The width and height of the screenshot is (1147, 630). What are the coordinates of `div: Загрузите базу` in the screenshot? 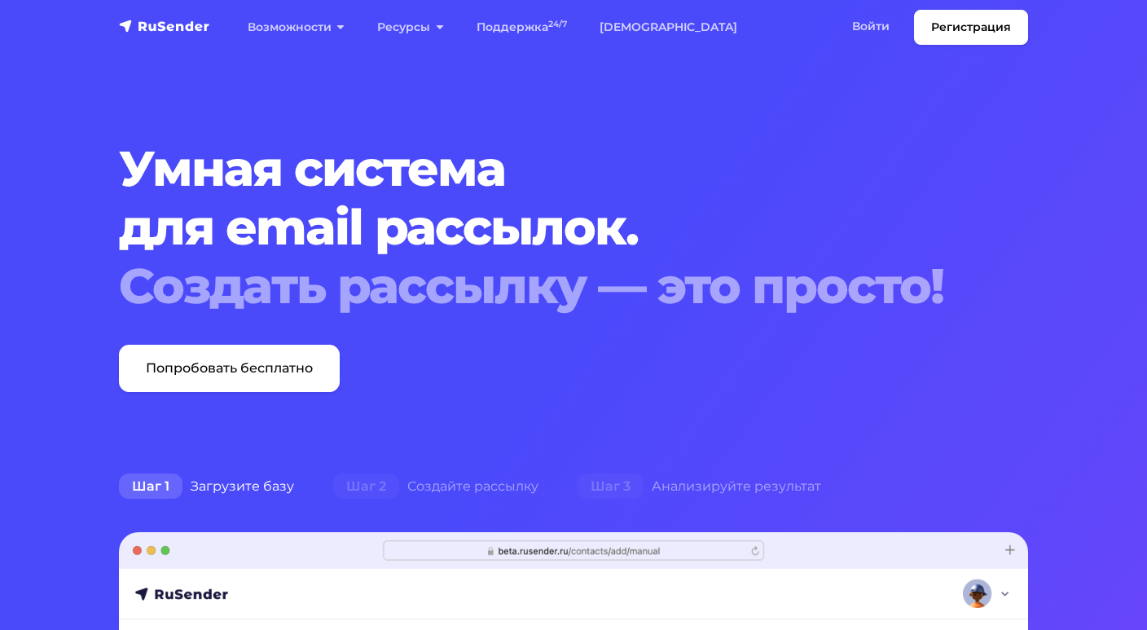 It's located at (206, 486).